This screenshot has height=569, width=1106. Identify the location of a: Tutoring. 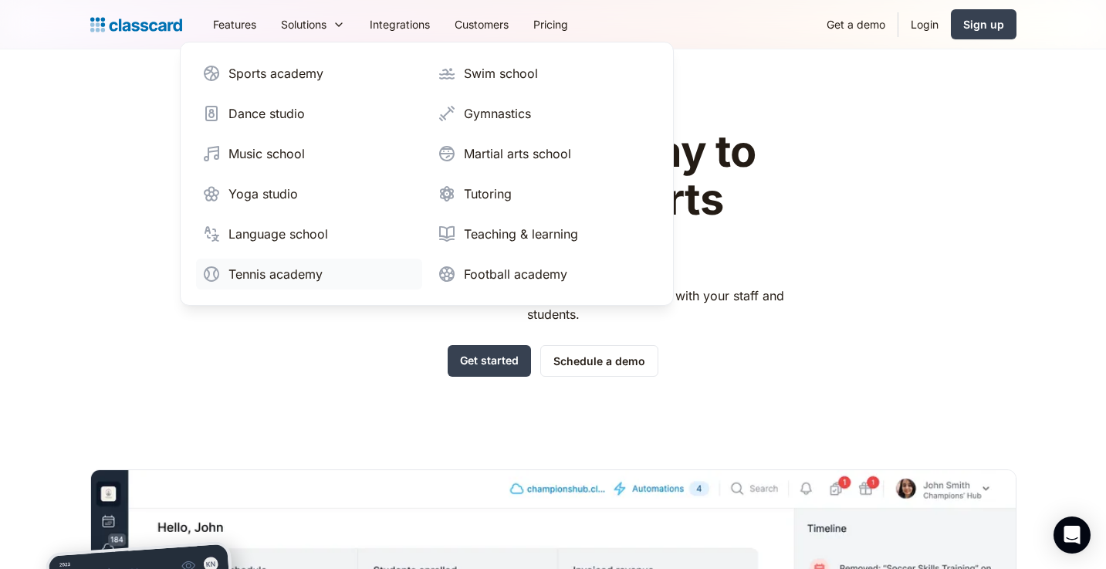
(544, 194).